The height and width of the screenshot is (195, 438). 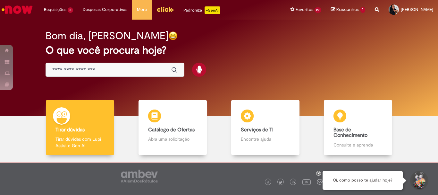 What do you see at coordinates (348, 10) in the screenshot?
I see `a: Rascunhos` at bounding box center [348, 10].